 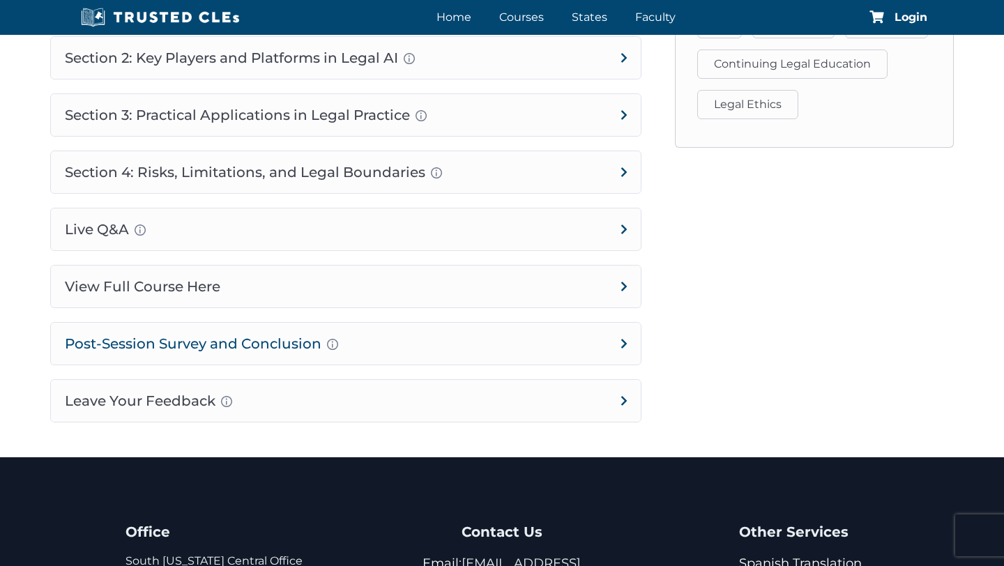 I want to click on h4: View Full Course Here, so click(x=346, y=286).